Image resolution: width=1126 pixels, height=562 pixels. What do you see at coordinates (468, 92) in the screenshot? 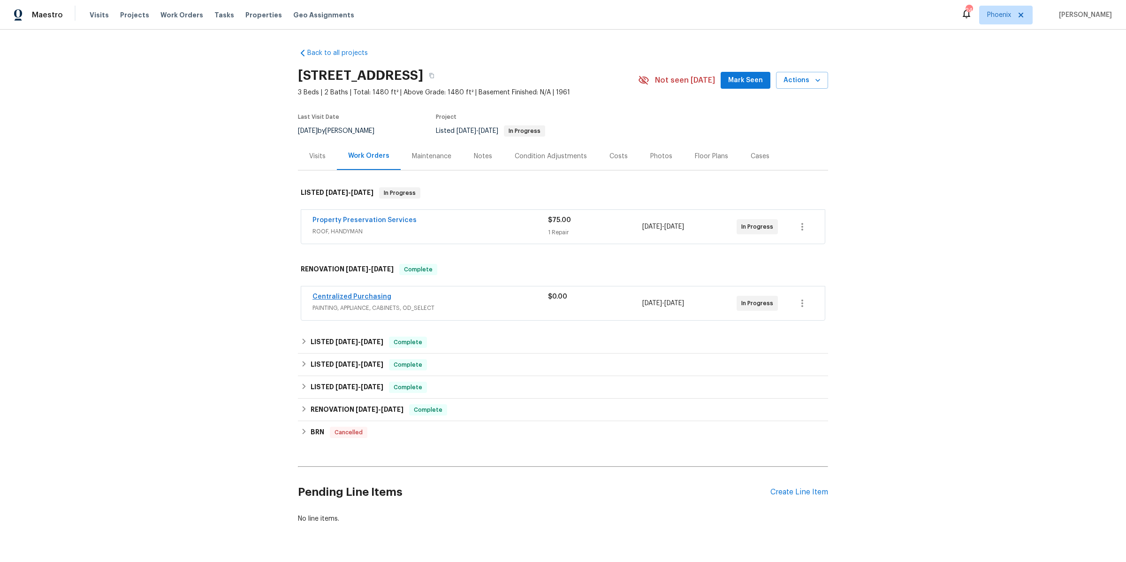
I see `span: 3 Beds | 2 Baths | Total: 1480 ft² | Above Grade: 1480 ft² | Basement Finished: N/A | 1961` at bounding box center [468, 92].